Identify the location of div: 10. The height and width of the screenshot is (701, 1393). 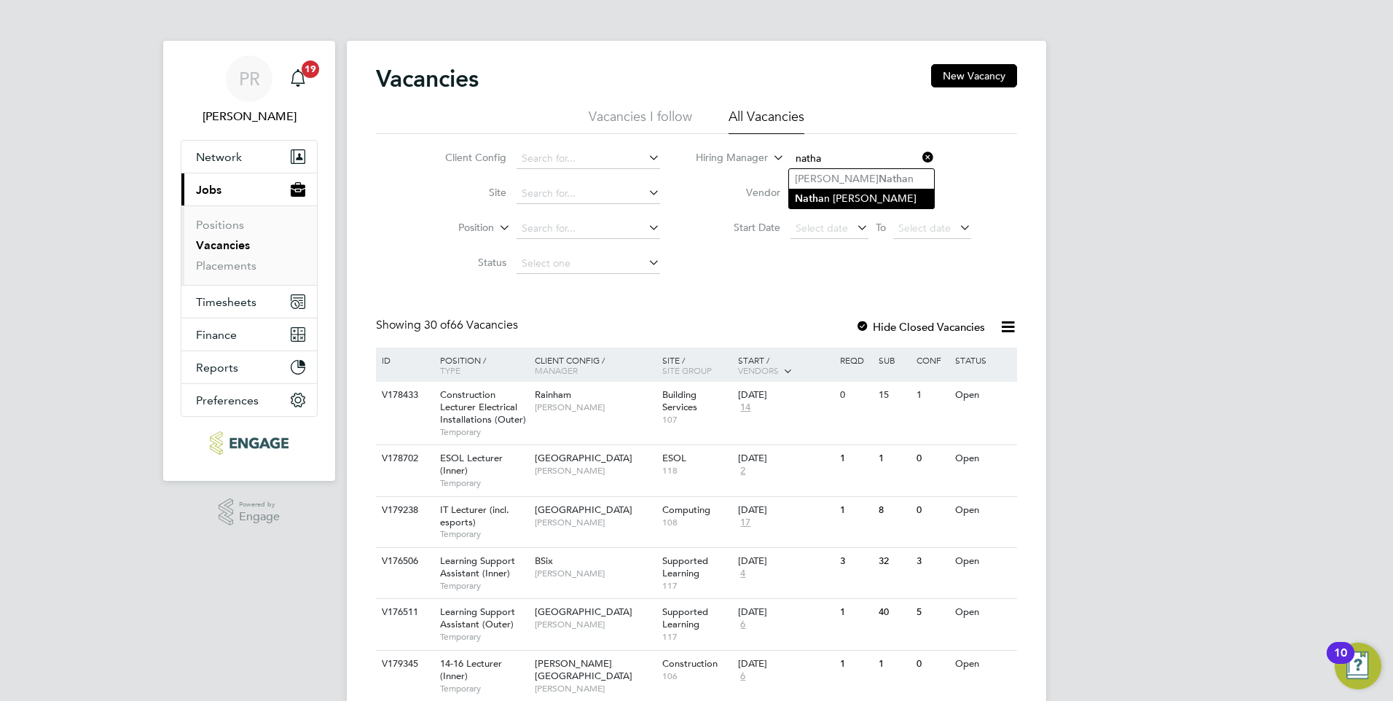
(1341, 662).